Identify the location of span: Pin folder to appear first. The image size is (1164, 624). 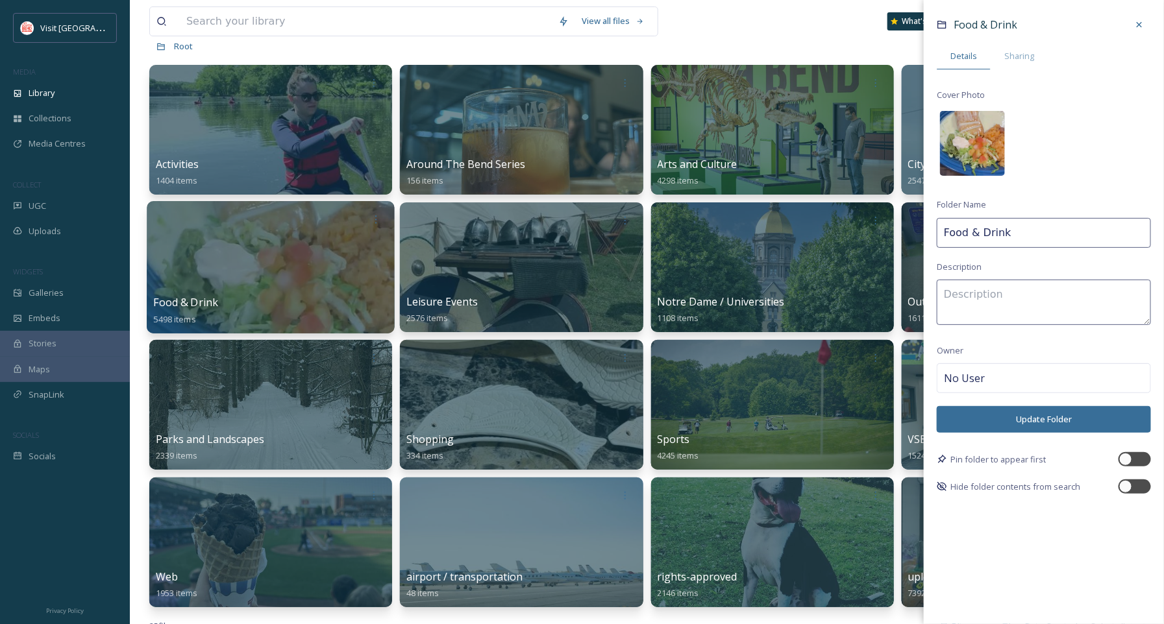
(997, 459).